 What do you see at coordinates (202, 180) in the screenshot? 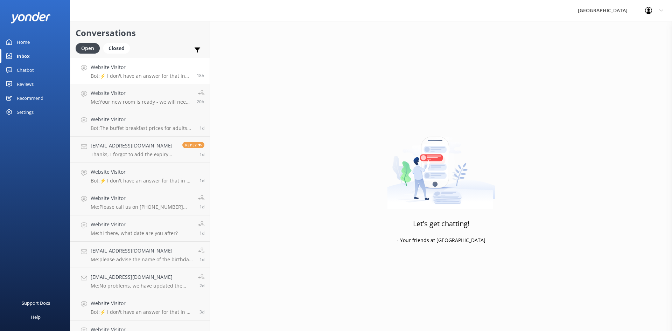
I see `span: Sep 18 2025 04:38pm (UTC +12:00) Pacific/Auckland` at bounding box center [202, 180].